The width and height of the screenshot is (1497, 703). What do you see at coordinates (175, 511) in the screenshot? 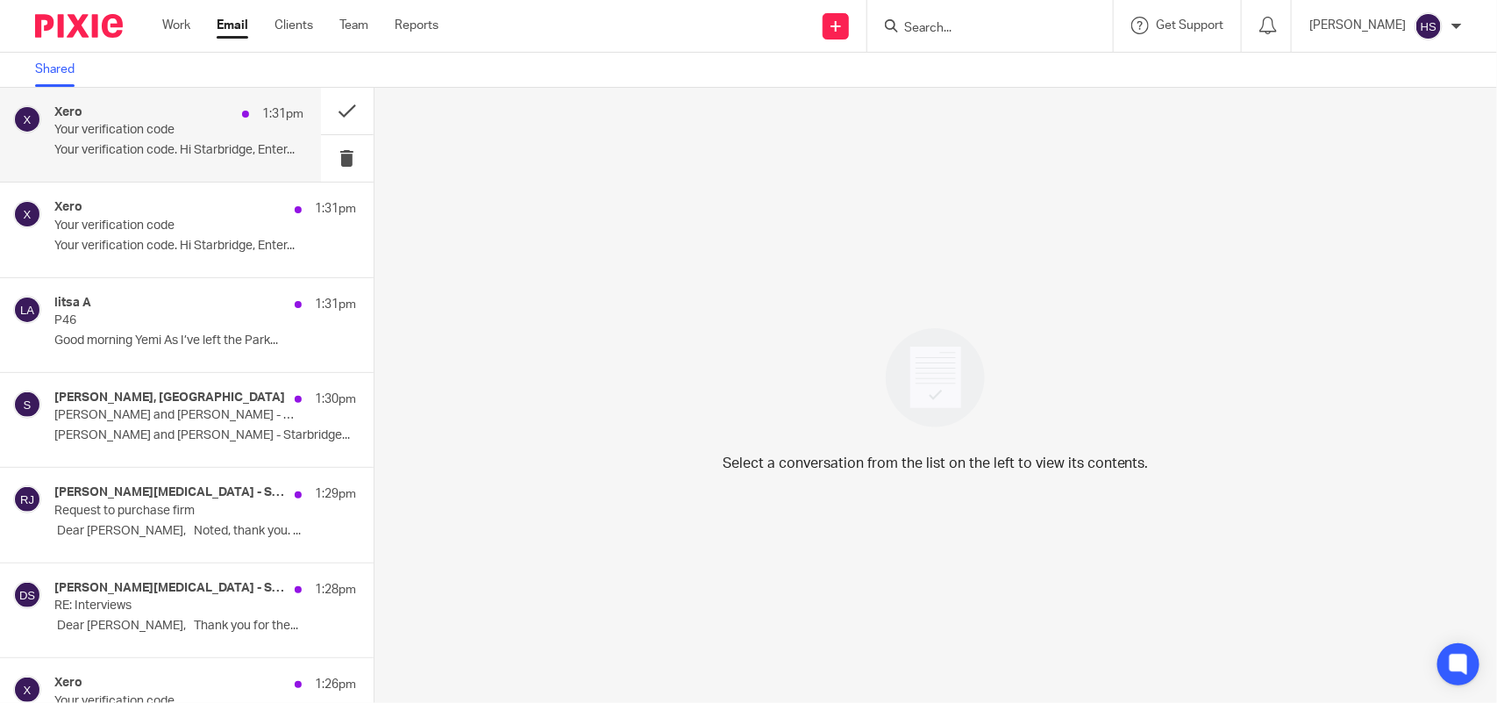
I see `p: Request to purchase firm` at bounding box center [175, 511].